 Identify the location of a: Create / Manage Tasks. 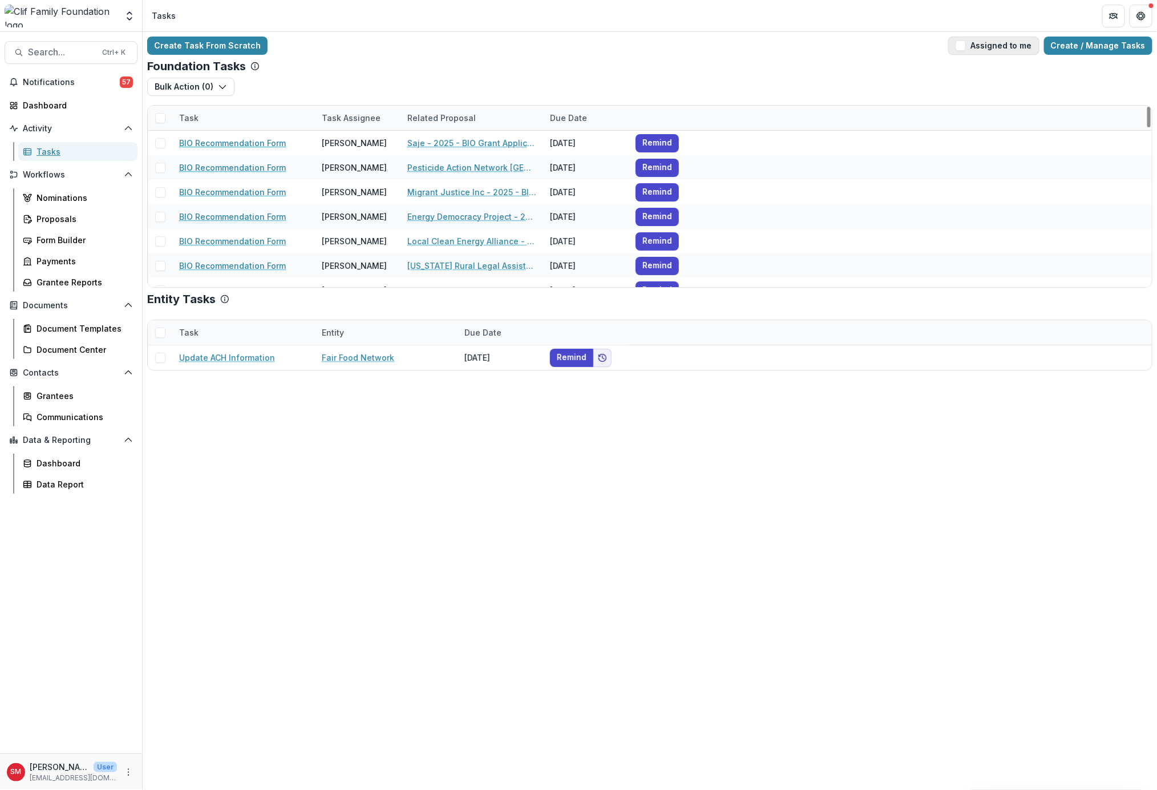
(1099, 46).